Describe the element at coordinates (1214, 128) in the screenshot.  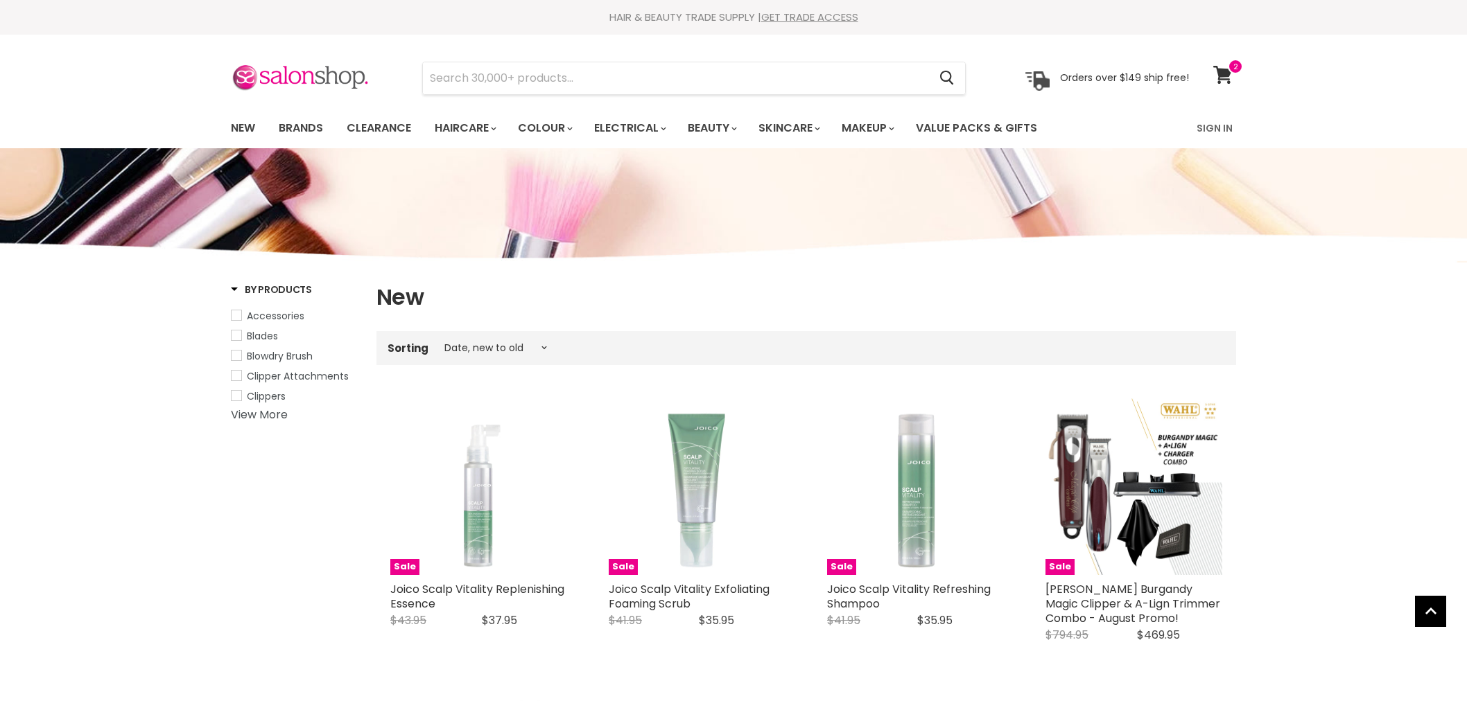
I see `a: Sign In` at that location.